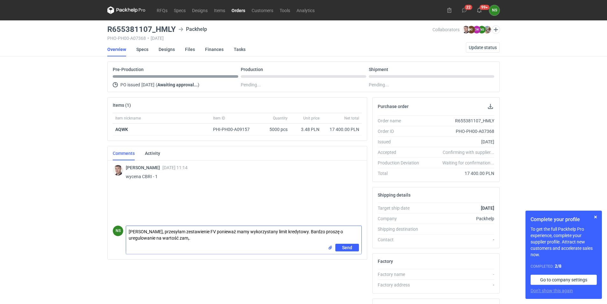  What do you see at coordinates (431, 85) in the screenshot?
I see `div: Pending...` at bounding box center [431, 85].